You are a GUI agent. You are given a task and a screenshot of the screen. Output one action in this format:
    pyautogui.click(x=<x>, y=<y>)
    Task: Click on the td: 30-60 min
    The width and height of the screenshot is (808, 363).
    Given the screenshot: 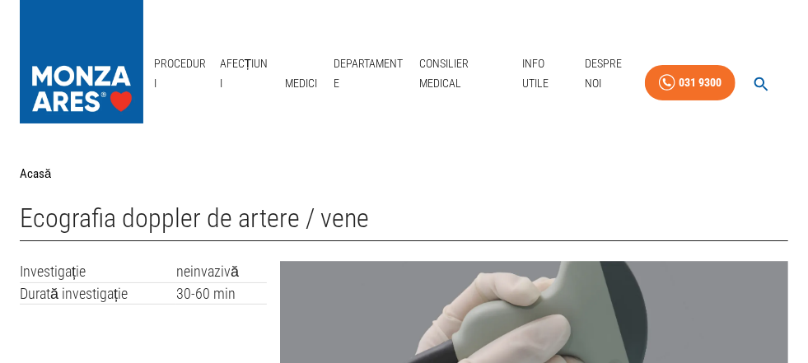 What is the action you would take?
    pyautogui.click(x=222, y=293)
    